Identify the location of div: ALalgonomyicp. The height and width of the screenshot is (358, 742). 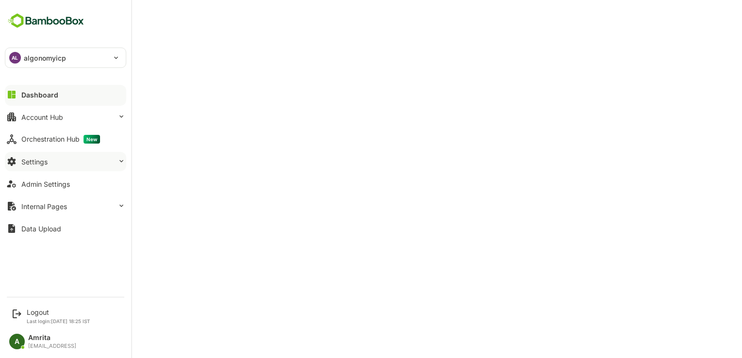
(66, 58).